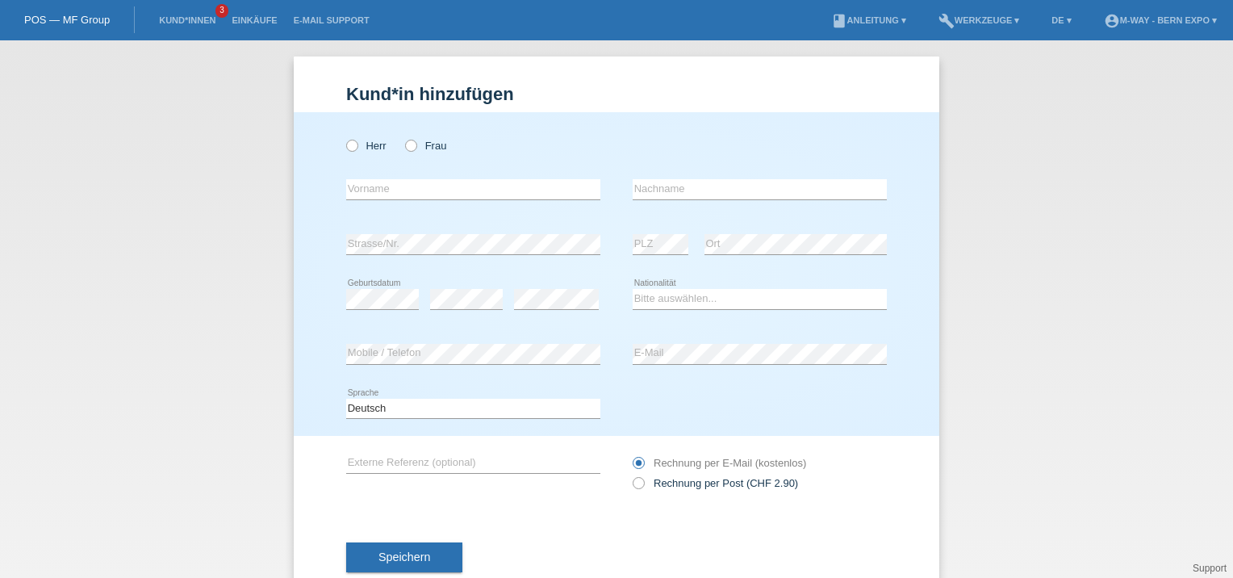  I want to click on label: Rechnung per E-Mail (kostenlos), so click(719, 462).